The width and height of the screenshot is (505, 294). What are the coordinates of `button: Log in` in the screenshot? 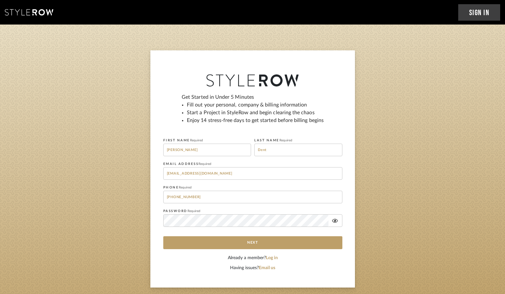 It's located at (272, 258).